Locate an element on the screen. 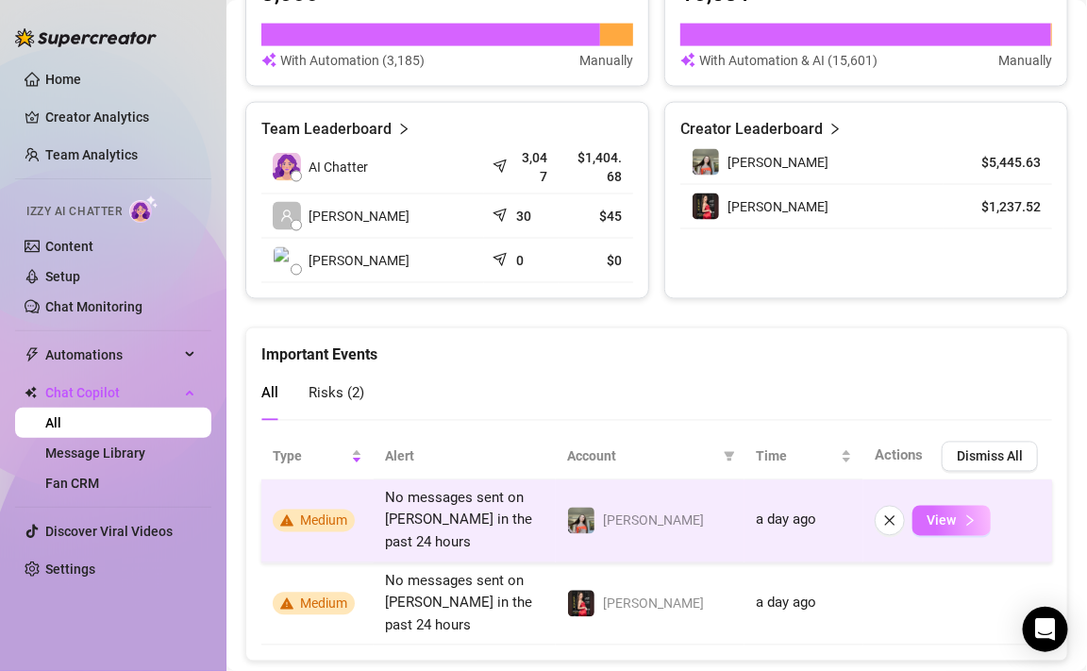 Image resolution: width=1087 pixels, height=671 pixels. a: Discover Viral Videos is located at coordinates (108, 531).